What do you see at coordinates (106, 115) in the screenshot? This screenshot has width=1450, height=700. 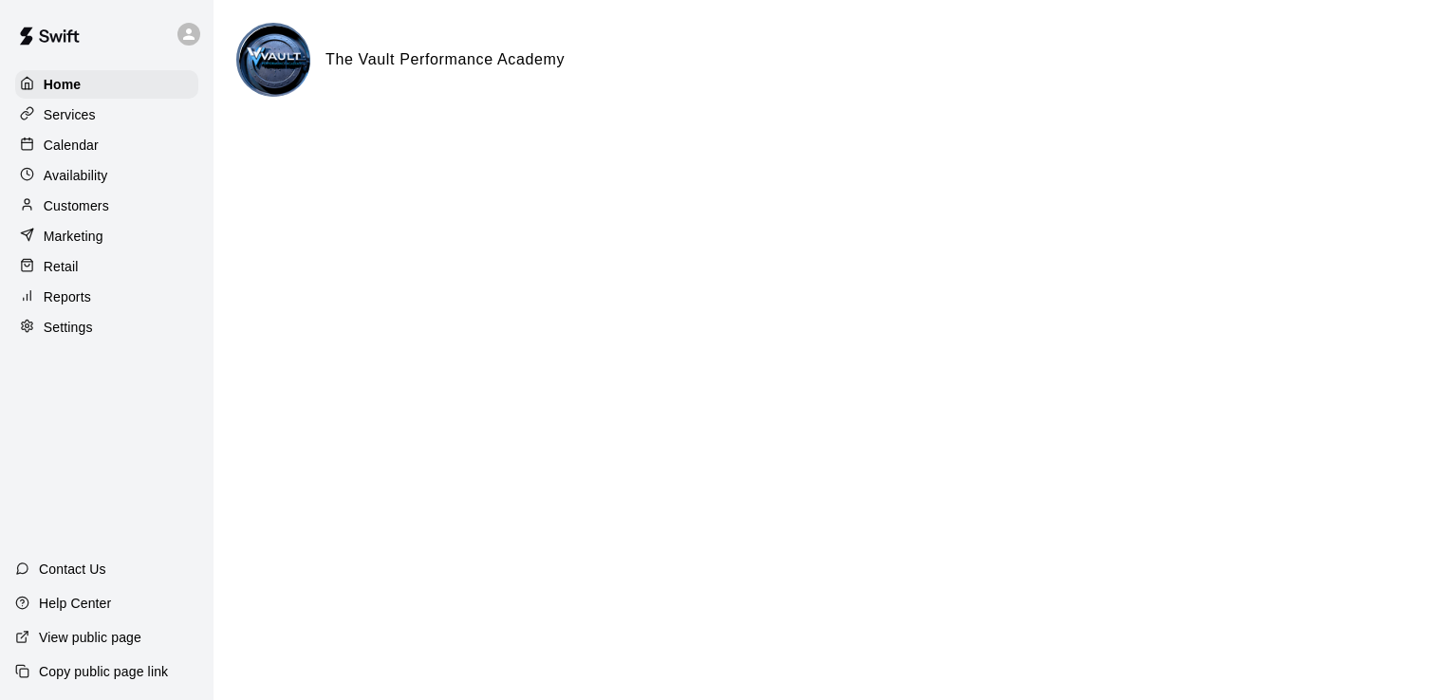 I see `a: Services` at bounding box center [106, 115].